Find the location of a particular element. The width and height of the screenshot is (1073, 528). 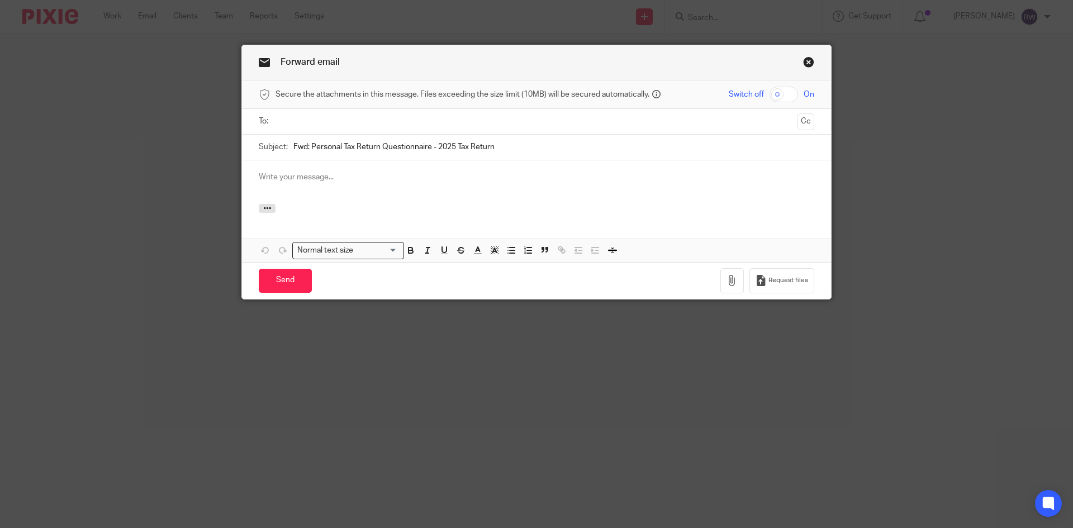

label: Subject: is located at coordinates (273, 147).